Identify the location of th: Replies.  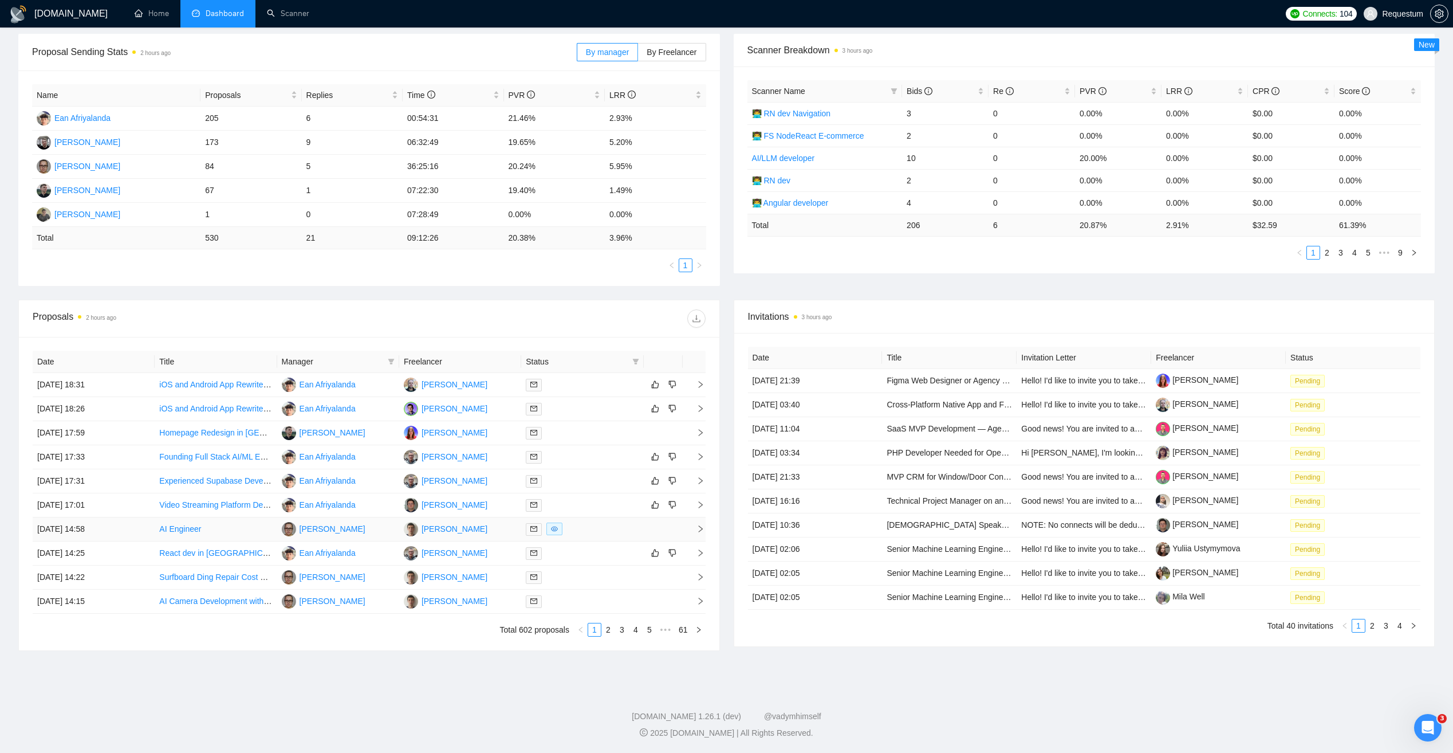
(352, 95).